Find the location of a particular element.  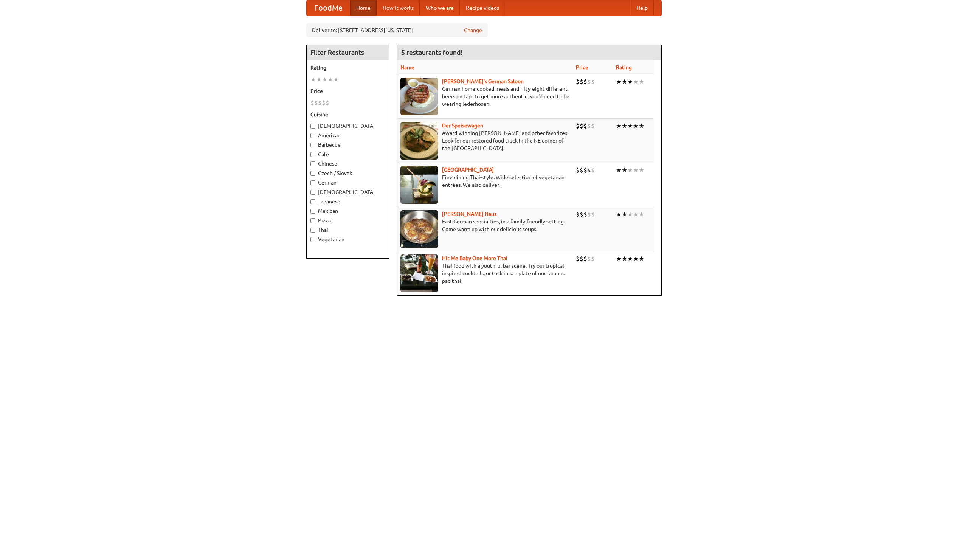

p: German home-cooked meals and fifty-eight different beers on tap. To get more authentic, you'd nee... is located at coordinates (485, 96).